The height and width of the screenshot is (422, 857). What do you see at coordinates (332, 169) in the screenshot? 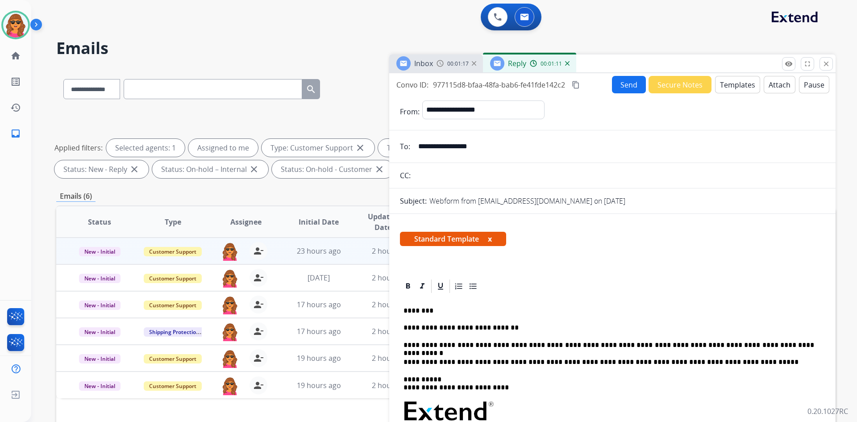
I see `div: Status: On-hold - Customer` at bounding box center [332, 169].